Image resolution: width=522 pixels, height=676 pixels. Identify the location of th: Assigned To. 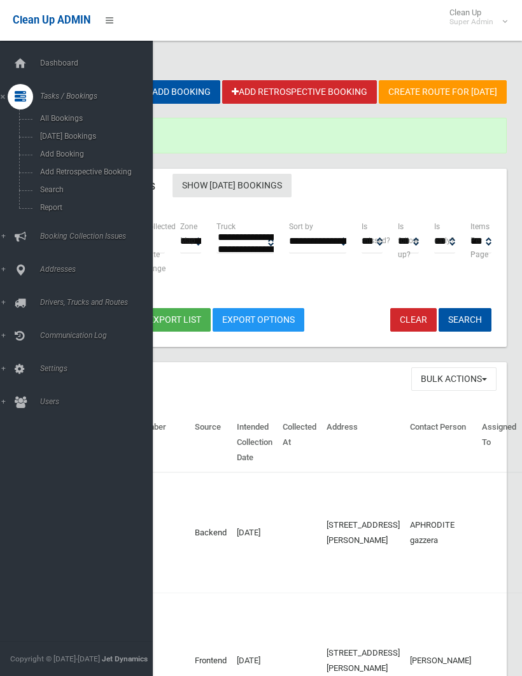
(499, 442).